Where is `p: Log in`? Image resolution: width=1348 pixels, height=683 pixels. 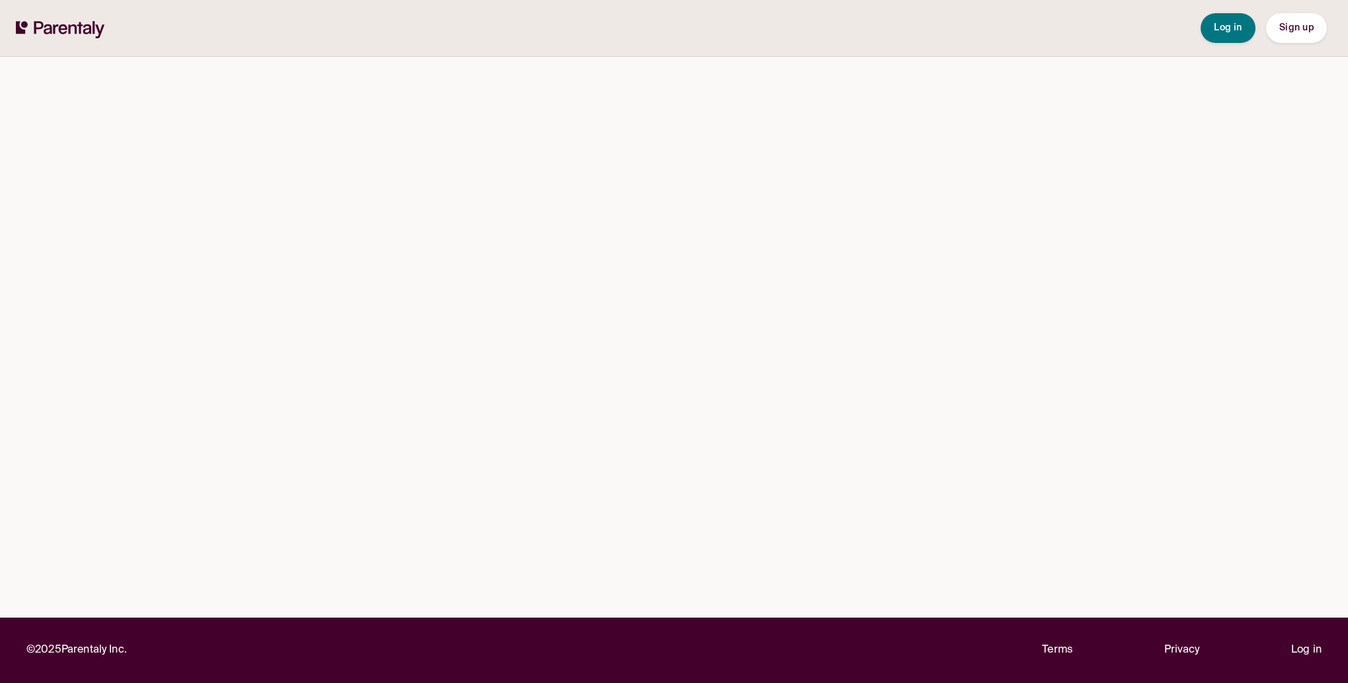 p: Log in is located at coordinates (1306, 650).